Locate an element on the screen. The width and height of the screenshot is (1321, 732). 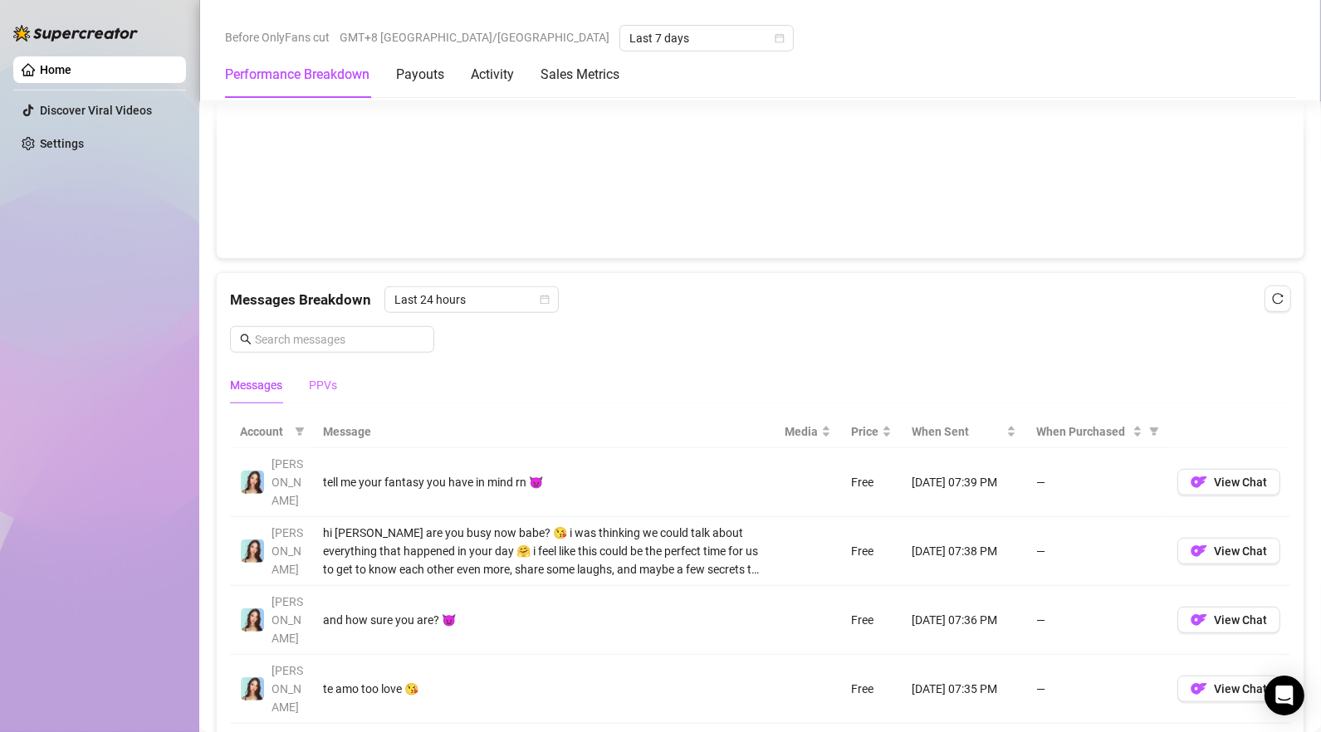
span: reload is located at coordinates (1278, 299).